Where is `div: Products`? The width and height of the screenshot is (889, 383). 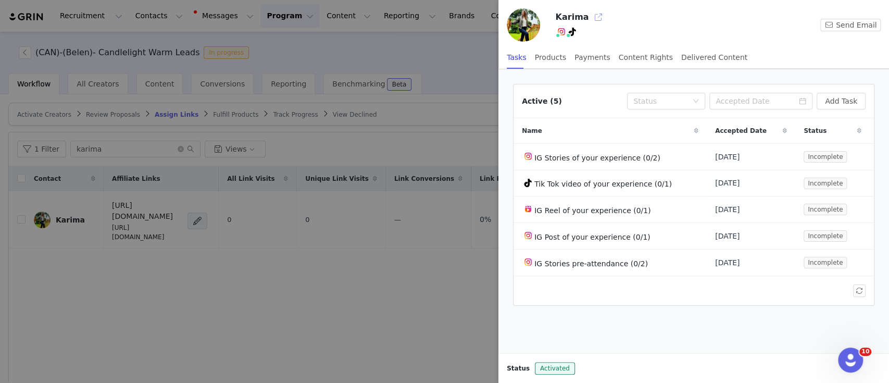 div: Products is located at coordinates (550, 57).